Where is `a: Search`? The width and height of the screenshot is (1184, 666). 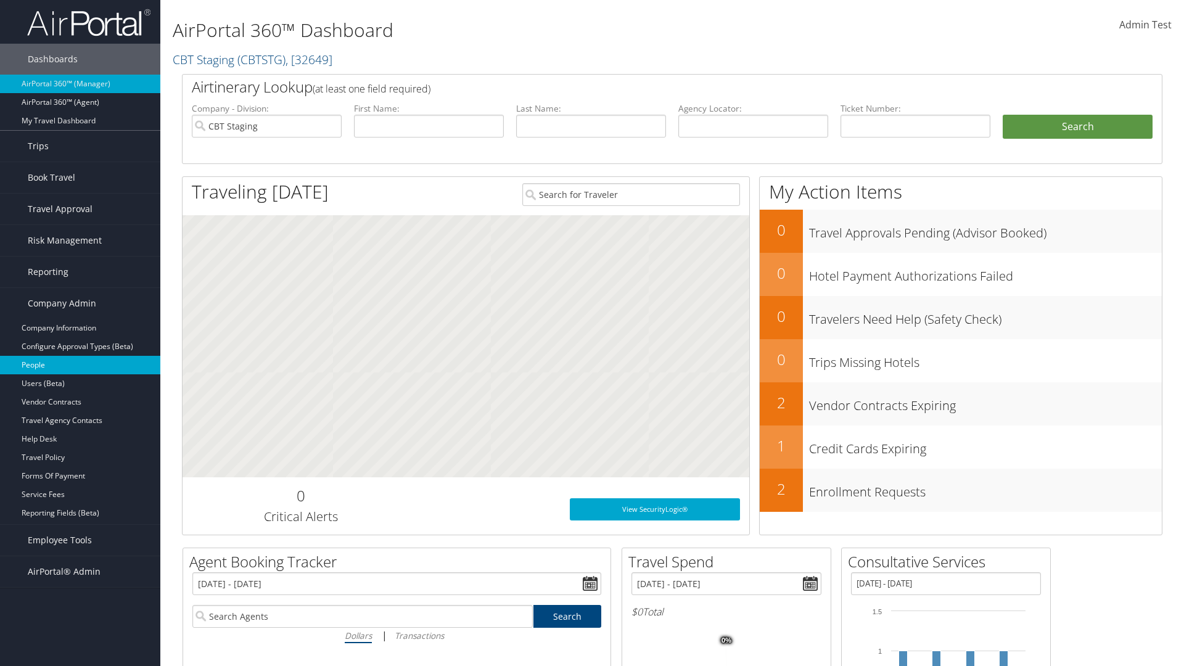 a: Search is located at coordinates (567, 616).